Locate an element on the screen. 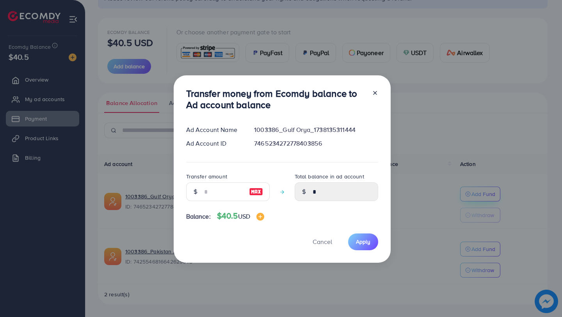 The image size is (562, 317). div: Ad Account Name is located at coordinates (214, 130).